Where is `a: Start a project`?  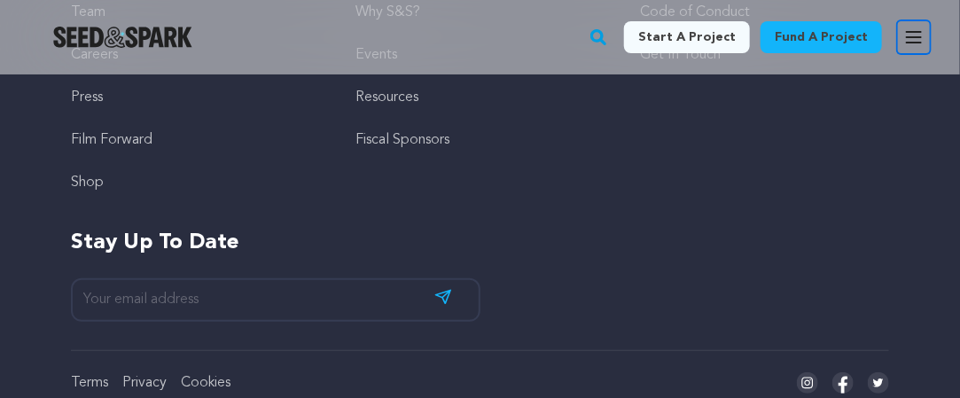 a: Start a project is located at coordinates (687, 37).